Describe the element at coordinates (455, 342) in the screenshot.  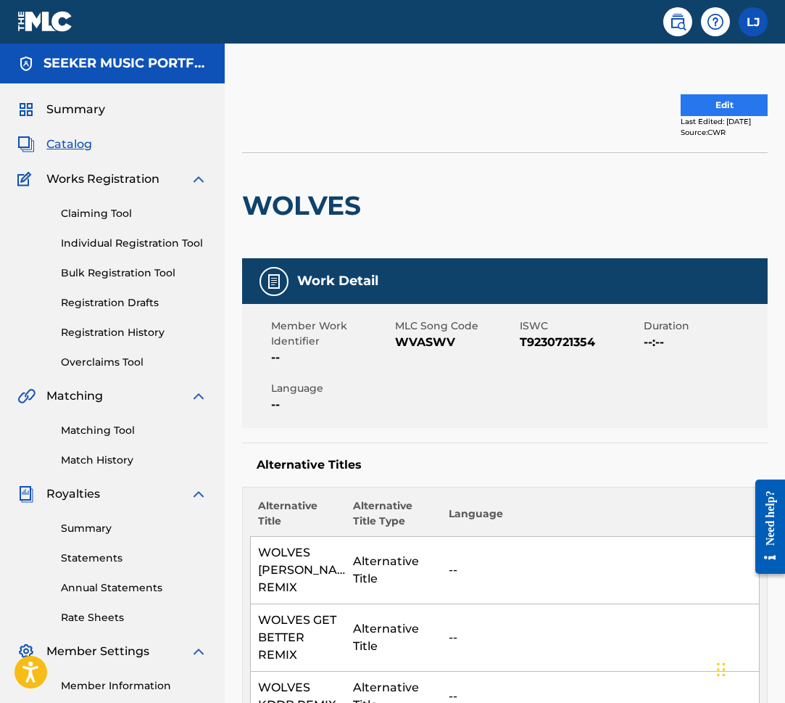
I see `span: WVASWV` at that location.